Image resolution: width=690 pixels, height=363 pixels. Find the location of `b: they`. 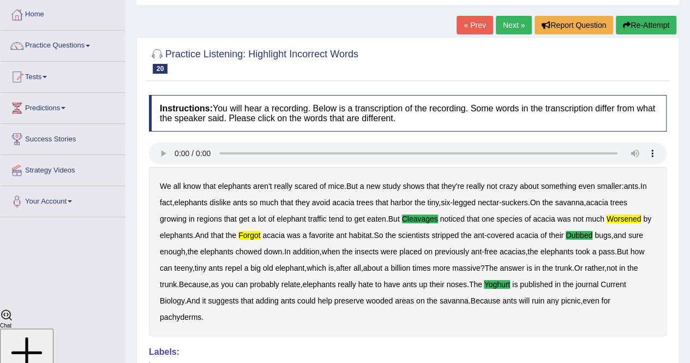

b: they is located at coordinates (302, 203).